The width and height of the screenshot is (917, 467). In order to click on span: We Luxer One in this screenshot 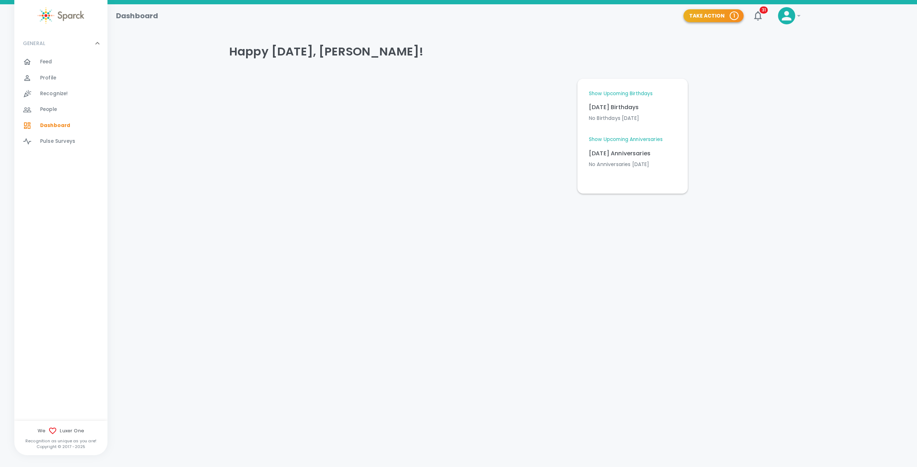, I will do `click(61, 431)`.